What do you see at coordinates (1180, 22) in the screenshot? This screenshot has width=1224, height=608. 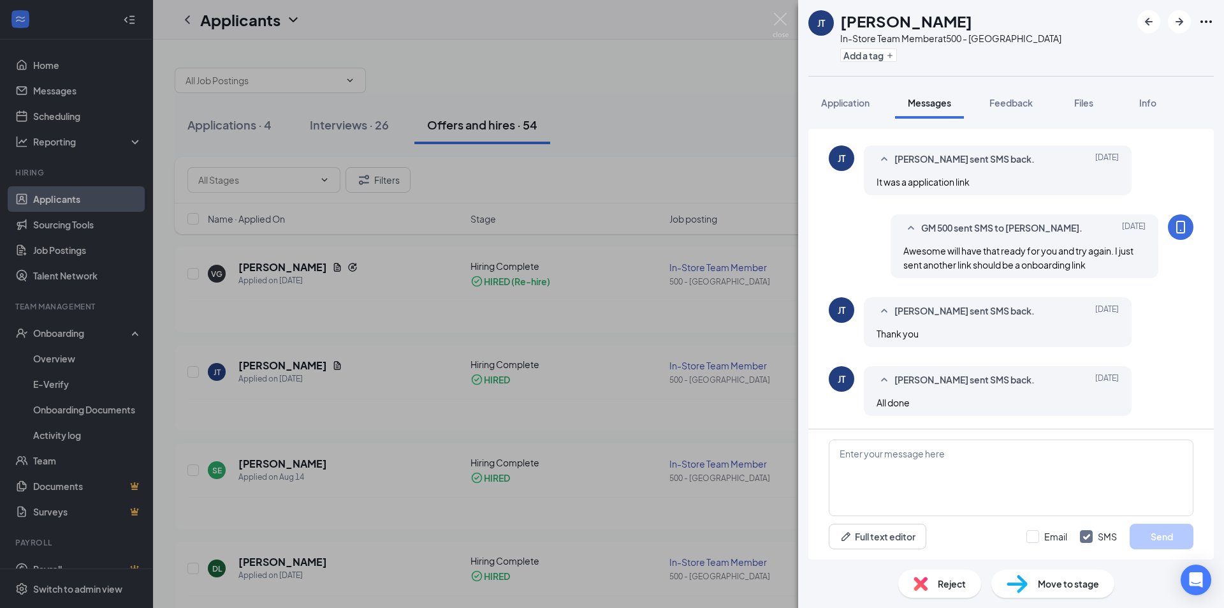 I see `svg: ArrowRight` at bounding box center [1180, 22].